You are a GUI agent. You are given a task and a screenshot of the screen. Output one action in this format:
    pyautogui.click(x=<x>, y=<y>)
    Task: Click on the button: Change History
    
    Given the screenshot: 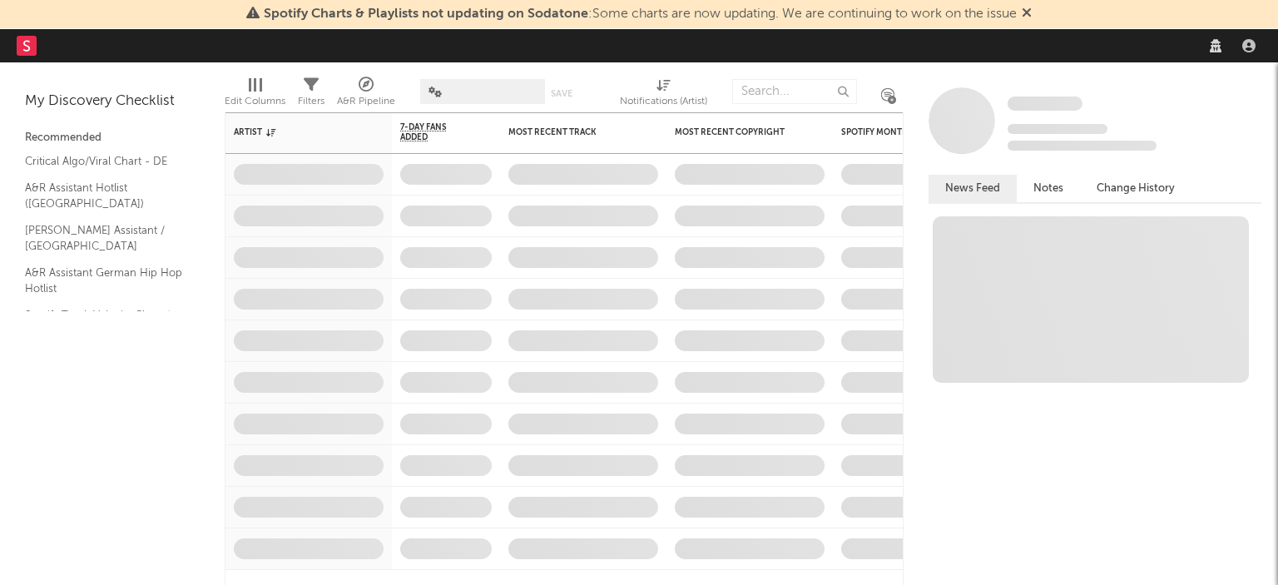 What is the action you would take?
    pyautogui.click(x=1136, y=188)
    